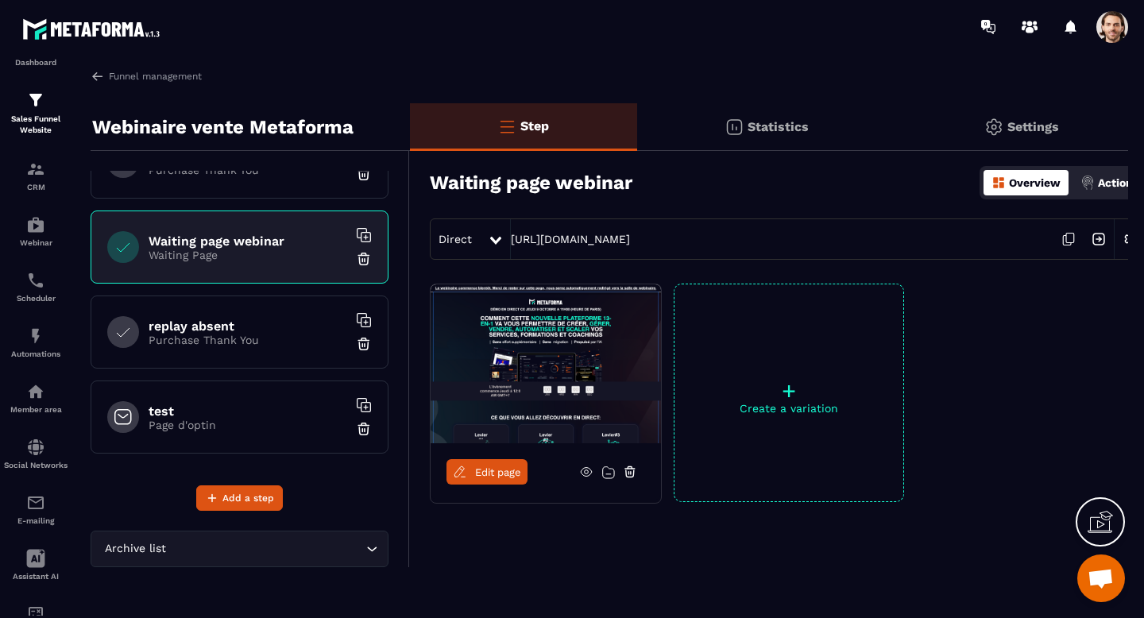 Image resolution: width=1144 pixels, height=618 pixels. Describe the element at coordinates (1033, 126) in the screenshot. I see `p: Settings` at that location.